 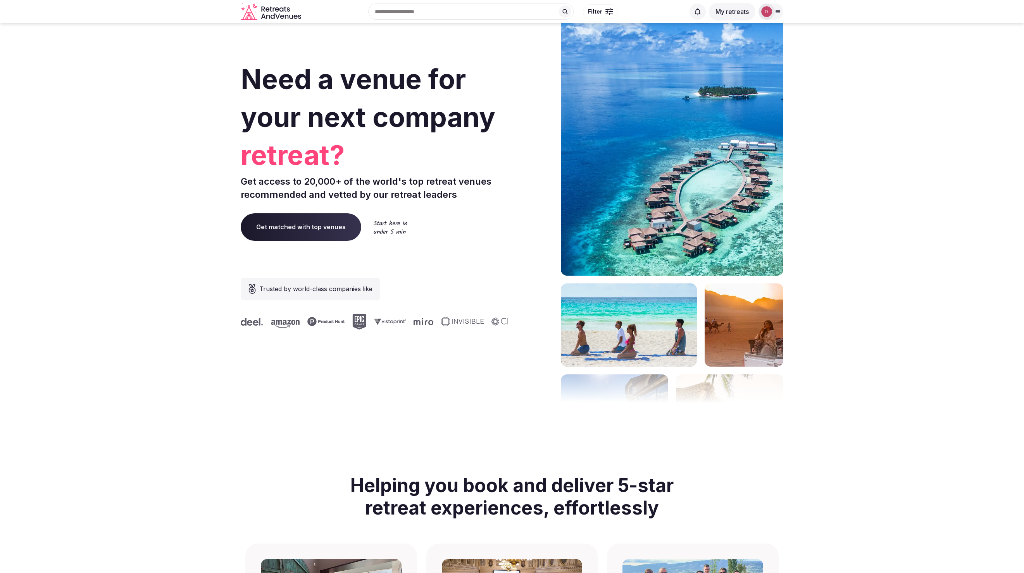 What do you see at coordinates (422, 322) in the screenshot?
I see `svg: Miro company logo` at bounding box center [422, 322].